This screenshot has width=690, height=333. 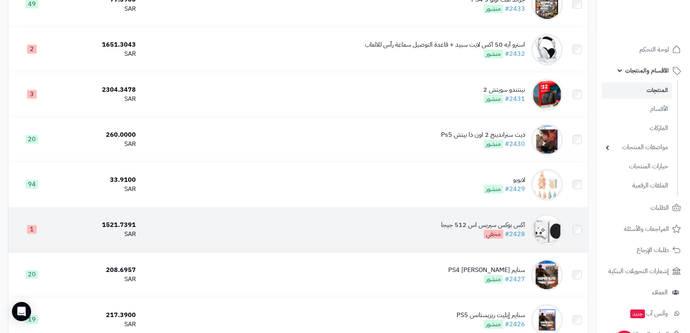 What do you see at coordinates (653, 250) in the screenshot?
I see `span: طلبات الإرجاع` at bounding box center [653, 250].